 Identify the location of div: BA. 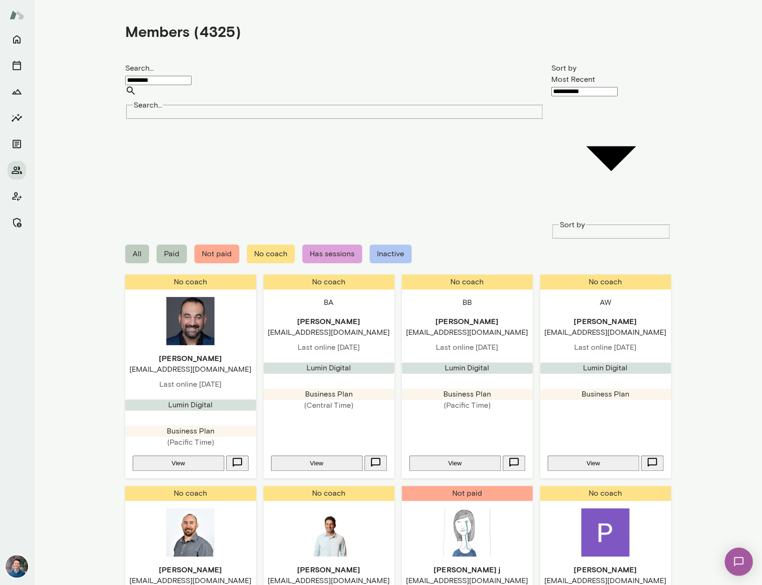
(328, 302).